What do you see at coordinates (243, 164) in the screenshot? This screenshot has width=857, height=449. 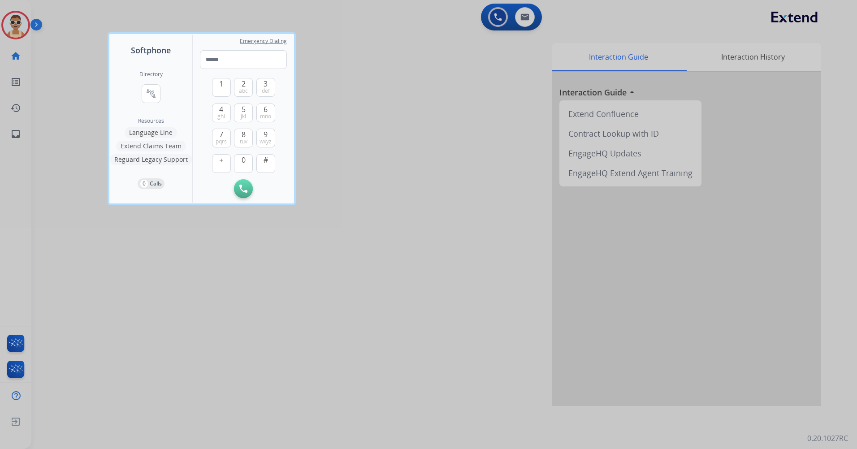 I see `button: 0` at bounding box center [243, 164].